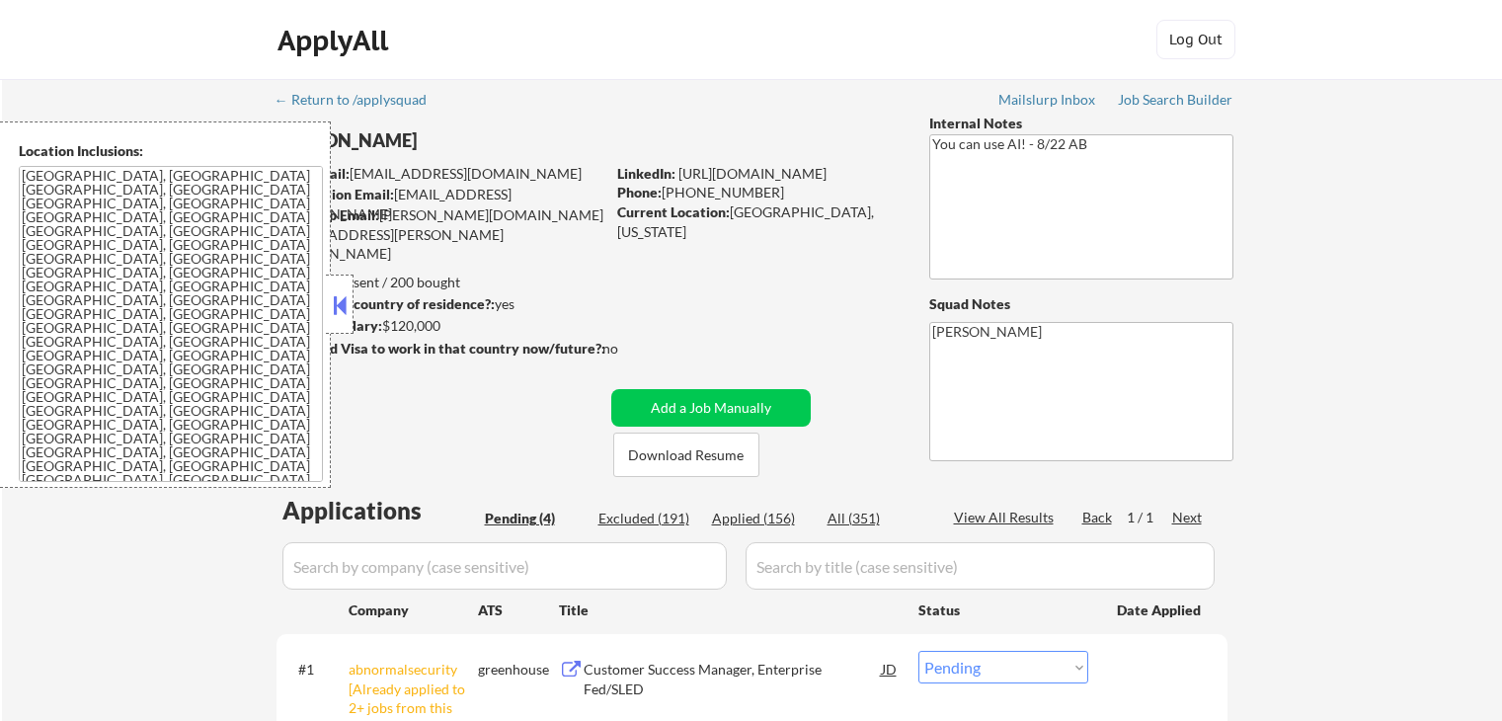 The height and width of the screenshot is (721, 1502). I want to click on div: ATS, so click(518, 610).